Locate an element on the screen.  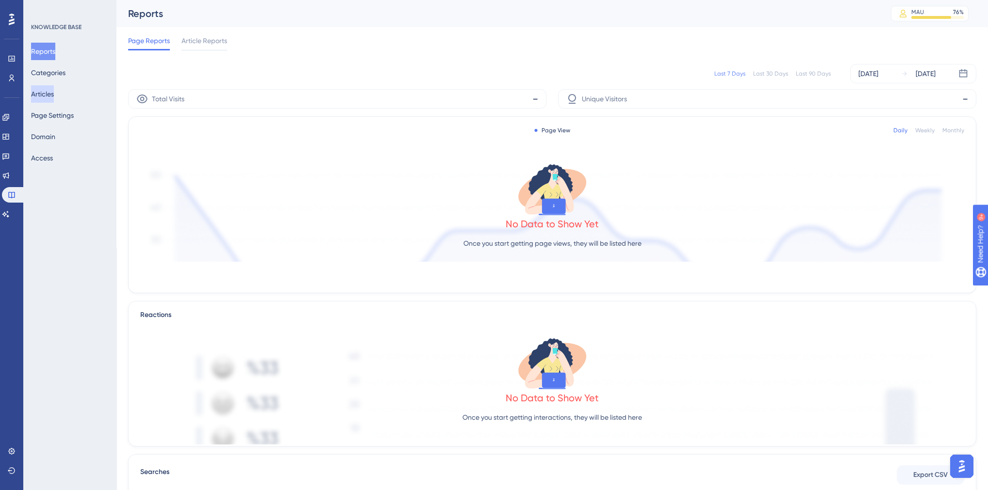
div: Reports is located at coordinates (497, 14).